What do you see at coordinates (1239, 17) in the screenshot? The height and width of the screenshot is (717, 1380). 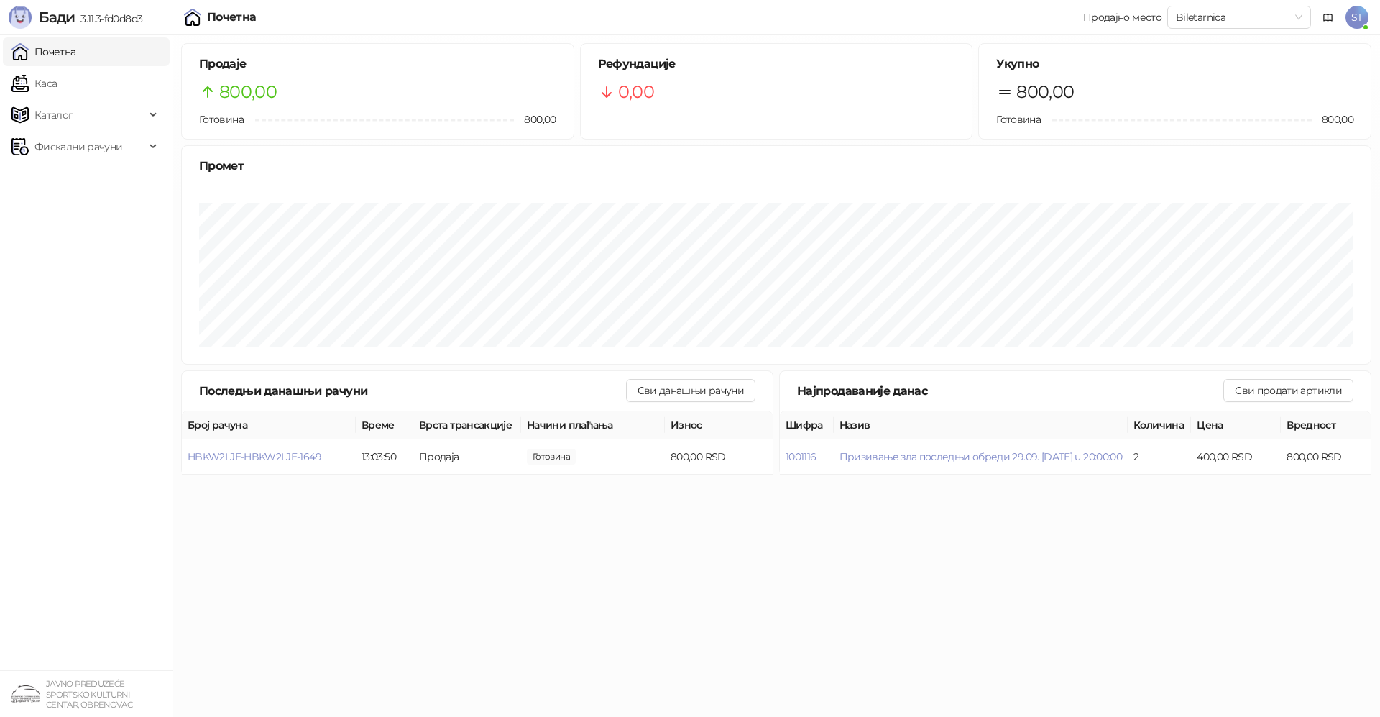 I see `span: Biletarnica` at bounding box center [1239, 17].